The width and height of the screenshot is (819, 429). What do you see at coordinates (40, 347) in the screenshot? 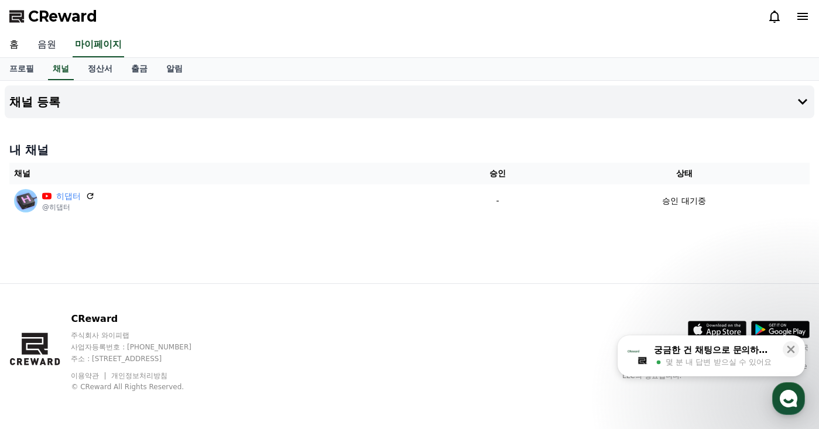
I see `a: 홈` at bounding box center [40, 347].